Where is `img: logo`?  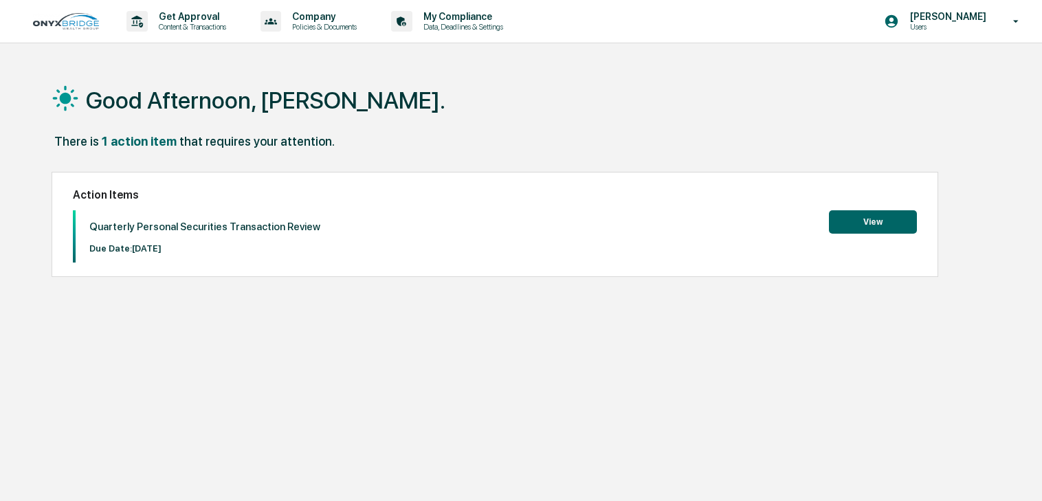 img: logo is located at coordinates (66, 21).